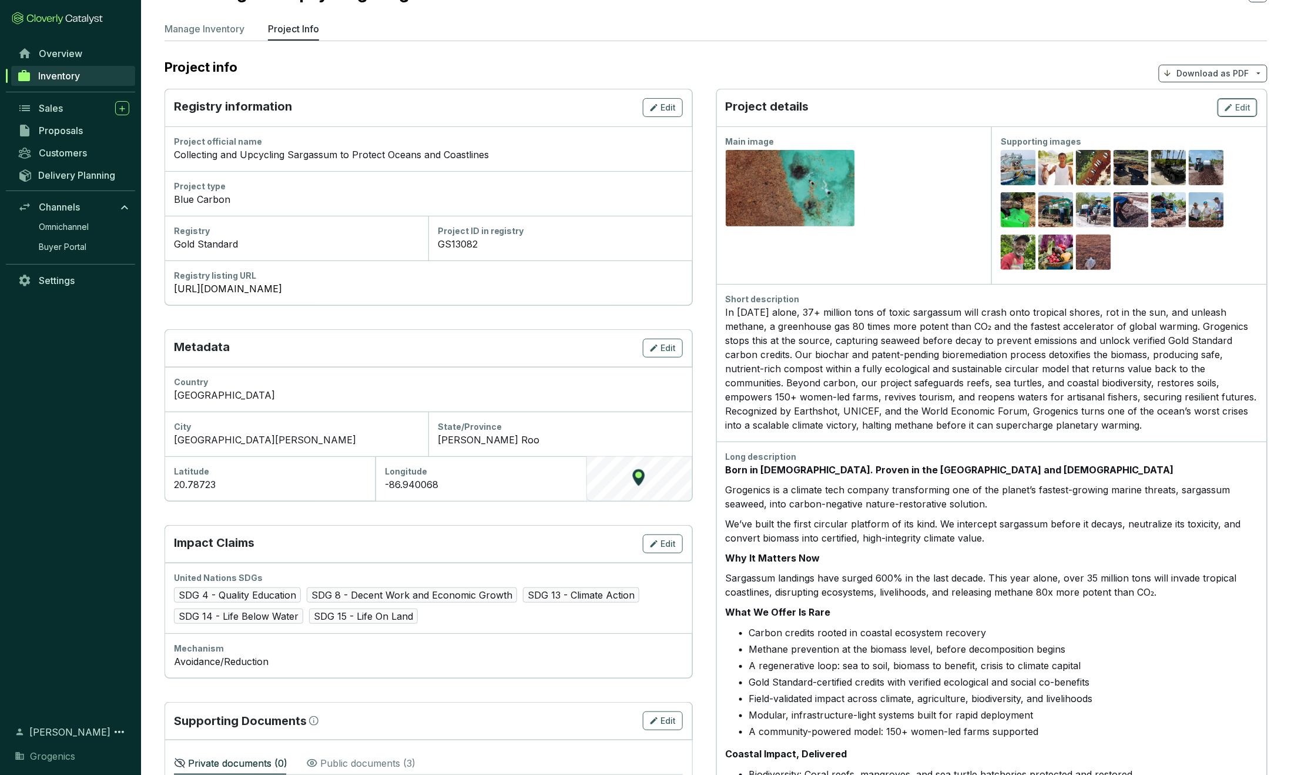  I want to click on div: Main image, so click(854, 142).